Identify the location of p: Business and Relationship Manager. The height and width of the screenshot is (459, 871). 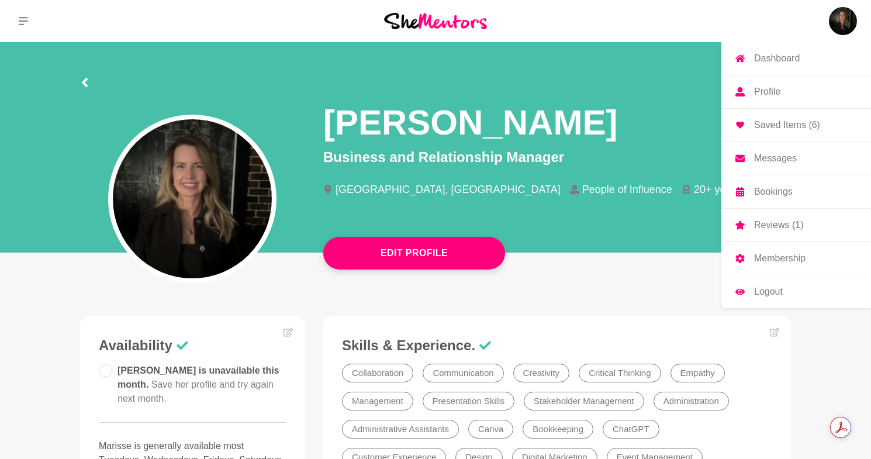
(557, 157).